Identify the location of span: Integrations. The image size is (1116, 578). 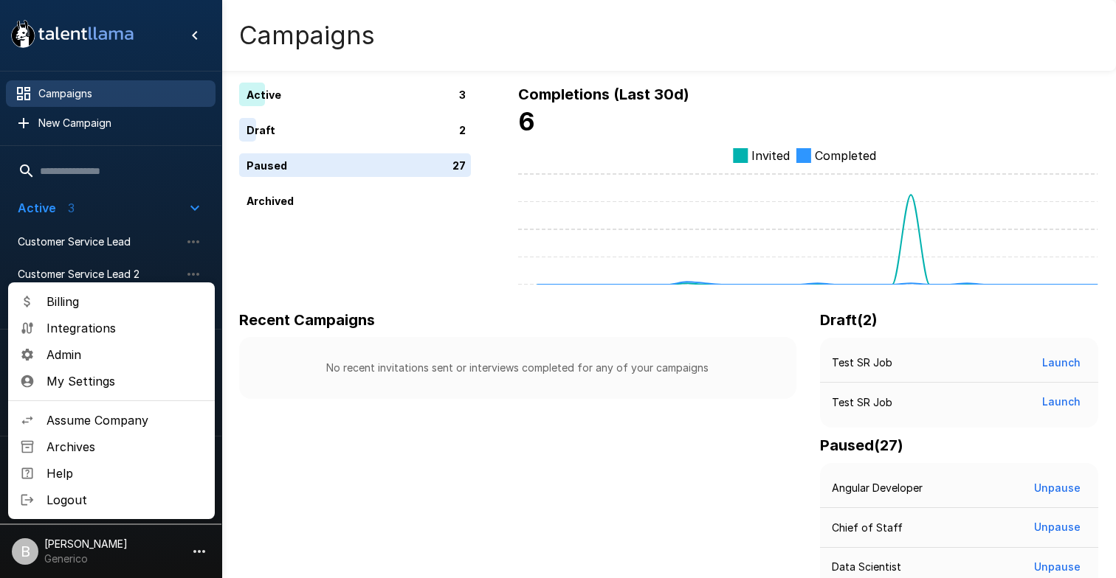
(125, 328).